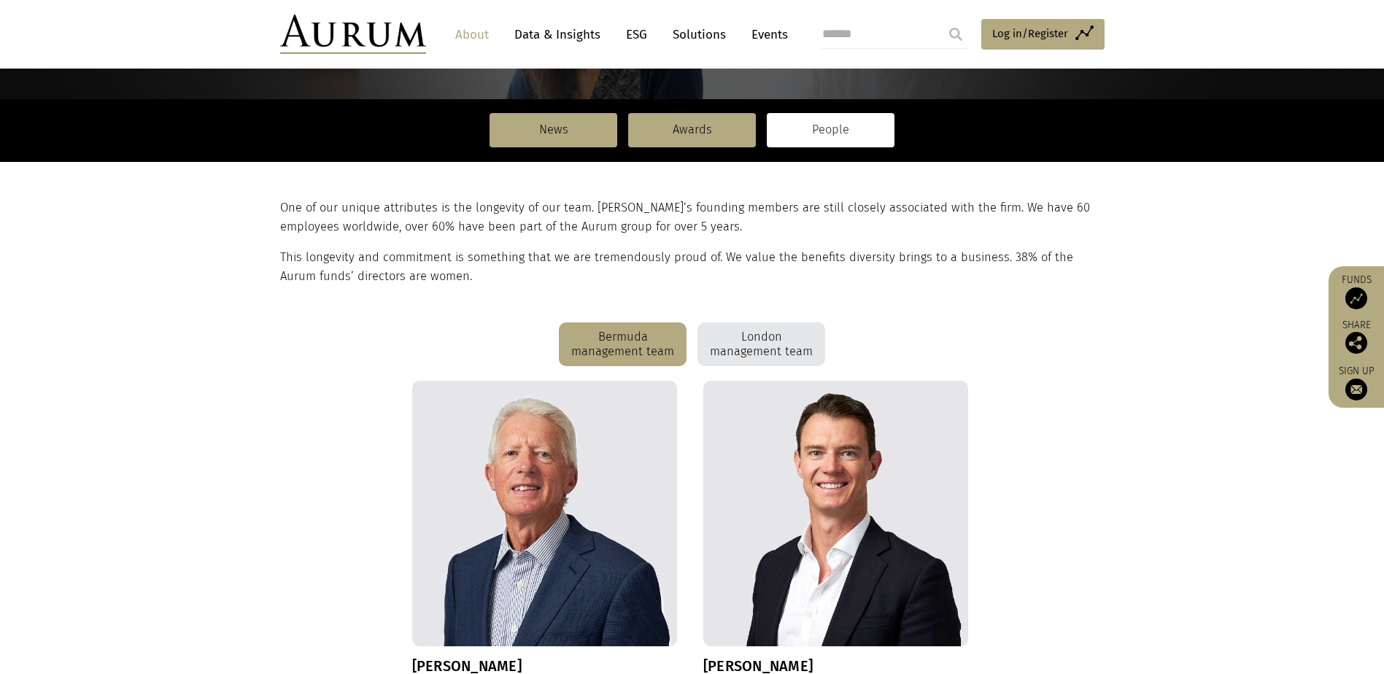 The width and height of the screenshot is (1384, 674). Describe the element at coordinates (1356, 382) in the screenshot. I see `a: Sign up` at that location.